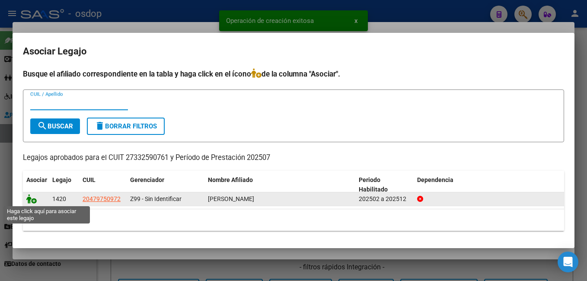  I want to click on span: Borrar Filtros, so click(126, 126).